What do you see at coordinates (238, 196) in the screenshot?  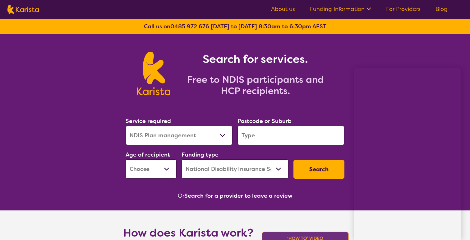 I see `button: Search for a provider to leave a review` at bounding box center [238, 196].